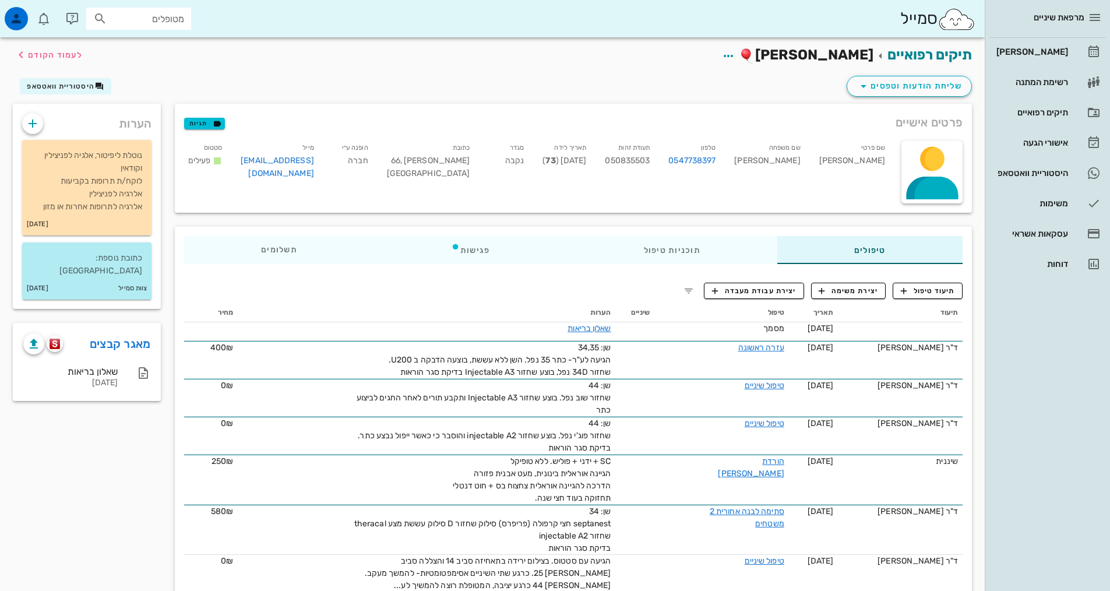 This screenshot has height=591, width=1110. What do you see at coordinates (1047, 203) in the screenshot?
I see `a: משימות` at bounding box center [1047, 203].